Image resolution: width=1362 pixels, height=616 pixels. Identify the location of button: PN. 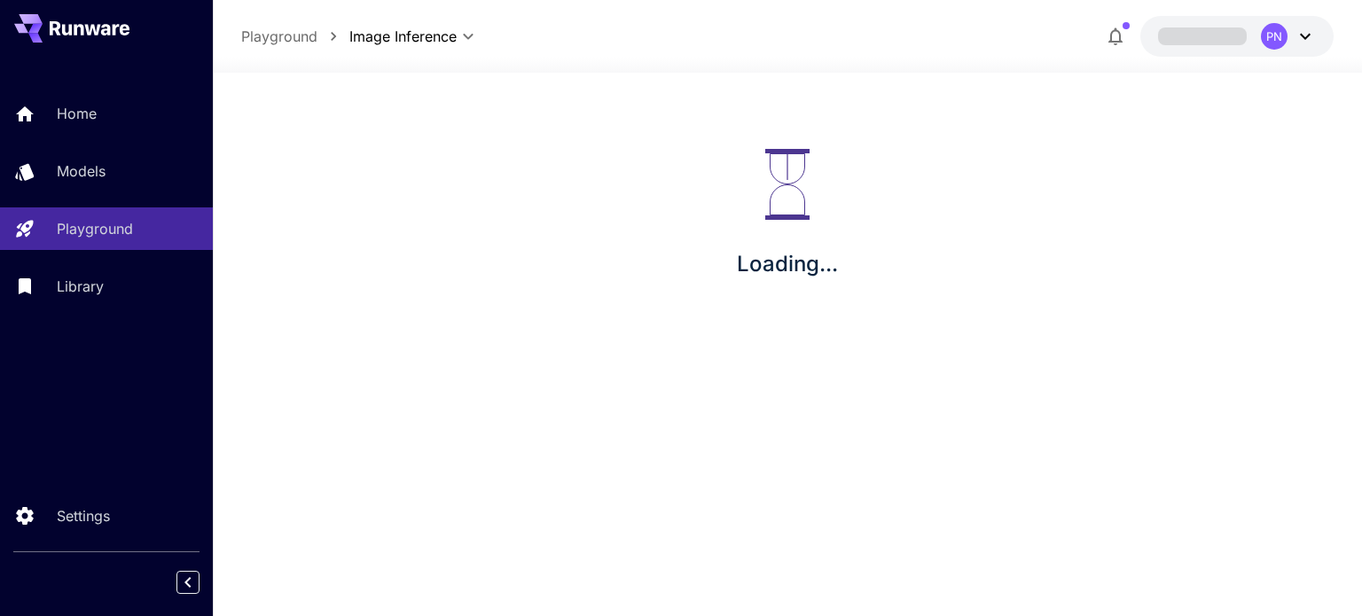
(1237, 36).